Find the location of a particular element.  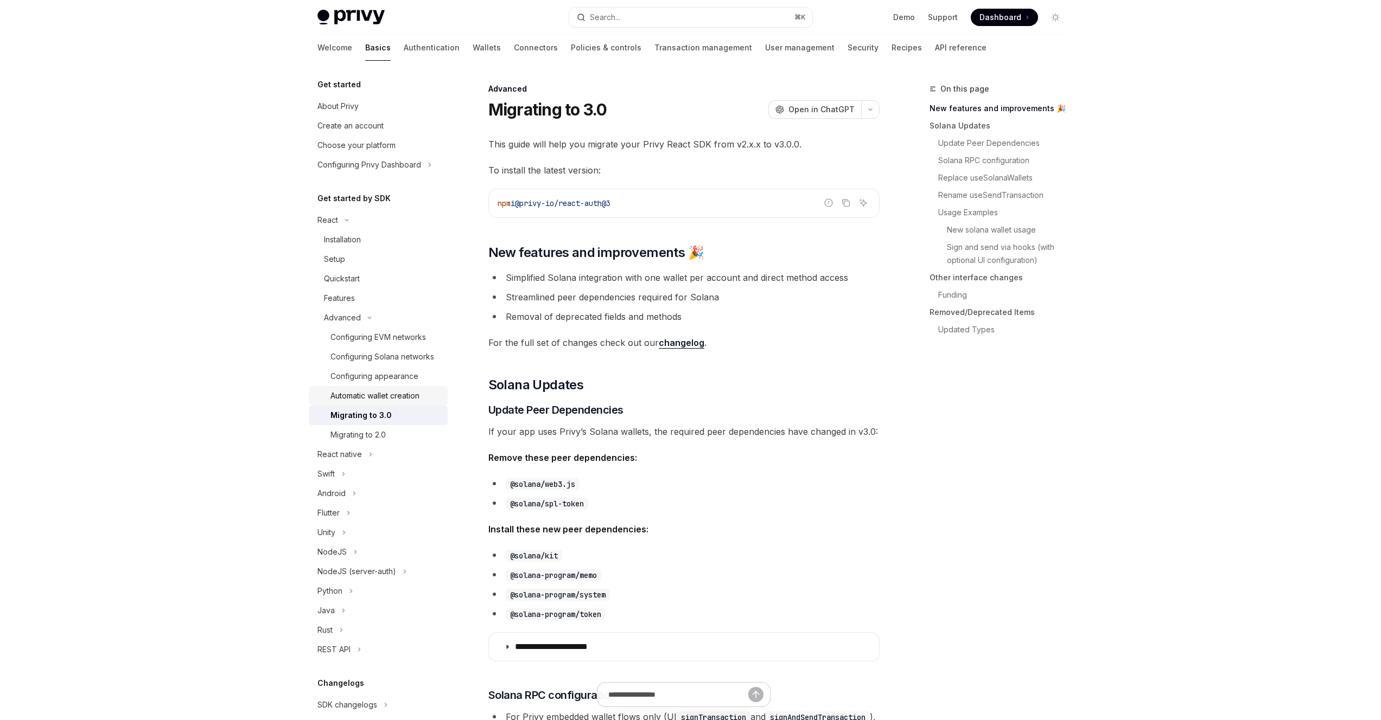

a: Solana Updates is located at coordinates (1001, 126).